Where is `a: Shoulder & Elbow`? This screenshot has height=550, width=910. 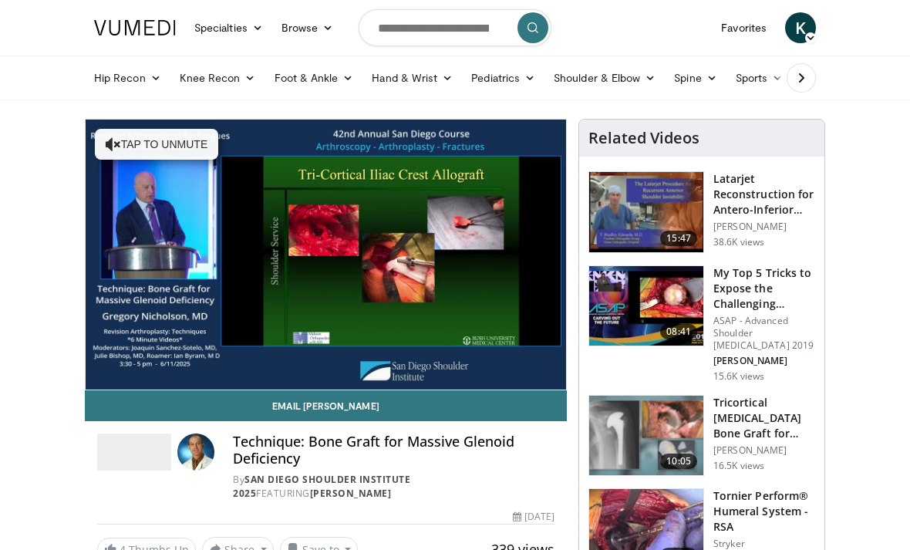
a: Shoulder & Elbow is located at coordinates (604, 78).